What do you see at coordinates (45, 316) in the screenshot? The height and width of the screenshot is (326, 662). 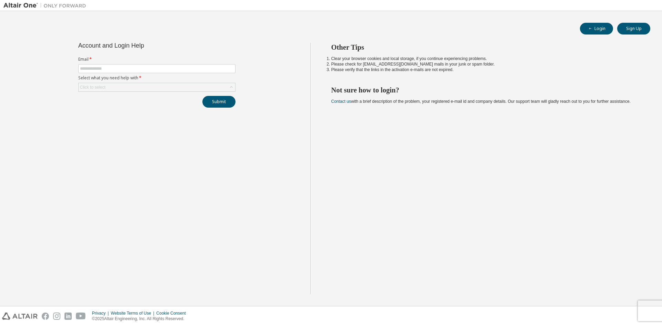 I see `img: facebook.svg` at bounding box center [45, 316].